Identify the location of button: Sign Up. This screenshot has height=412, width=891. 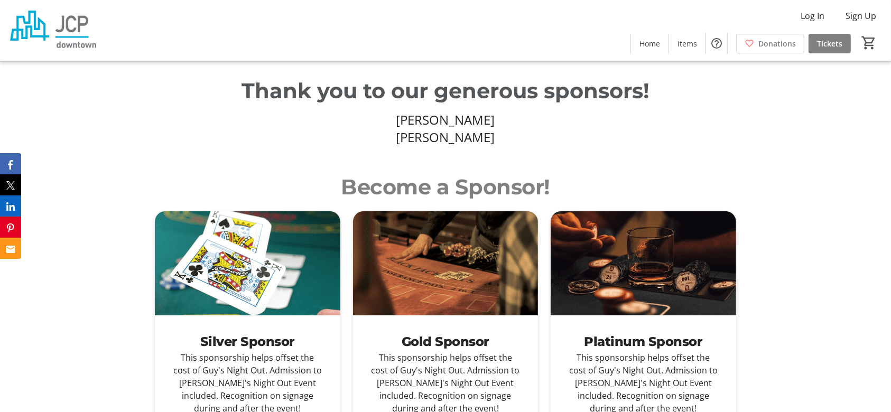
(861, 16).